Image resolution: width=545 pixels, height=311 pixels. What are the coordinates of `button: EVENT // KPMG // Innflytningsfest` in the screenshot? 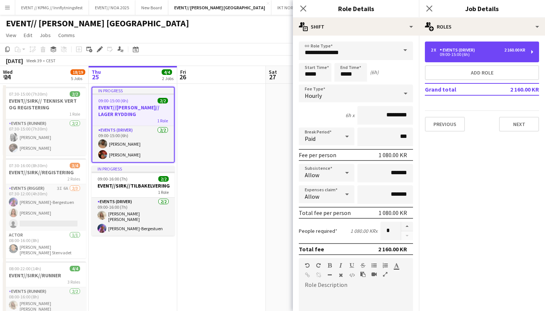 It's located at (52, 7).